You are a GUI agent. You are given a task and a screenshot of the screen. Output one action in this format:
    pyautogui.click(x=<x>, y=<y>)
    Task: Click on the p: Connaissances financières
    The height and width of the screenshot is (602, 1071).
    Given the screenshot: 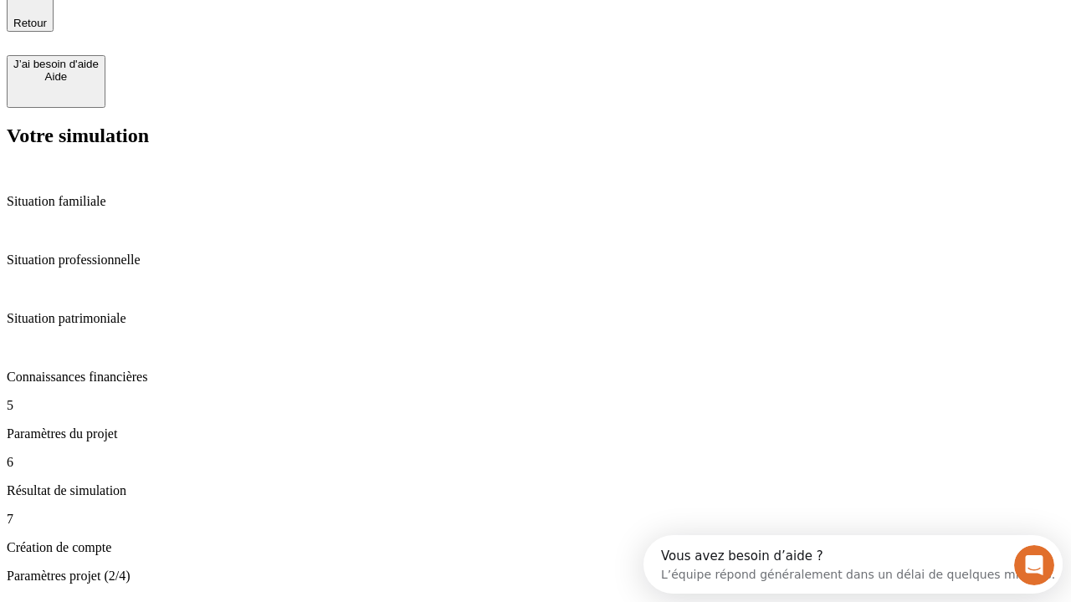 What is the action you would take?
    pyautogui.click(x=535, y=377)
    